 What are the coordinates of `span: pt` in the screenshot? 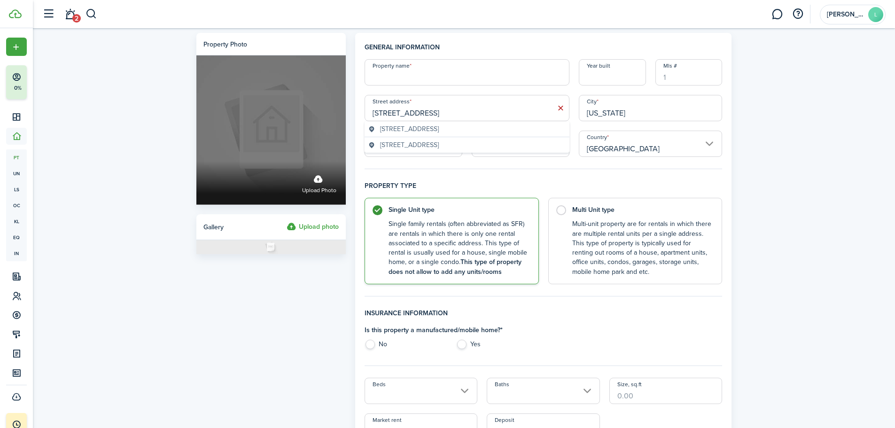 It's located at (16, 157).